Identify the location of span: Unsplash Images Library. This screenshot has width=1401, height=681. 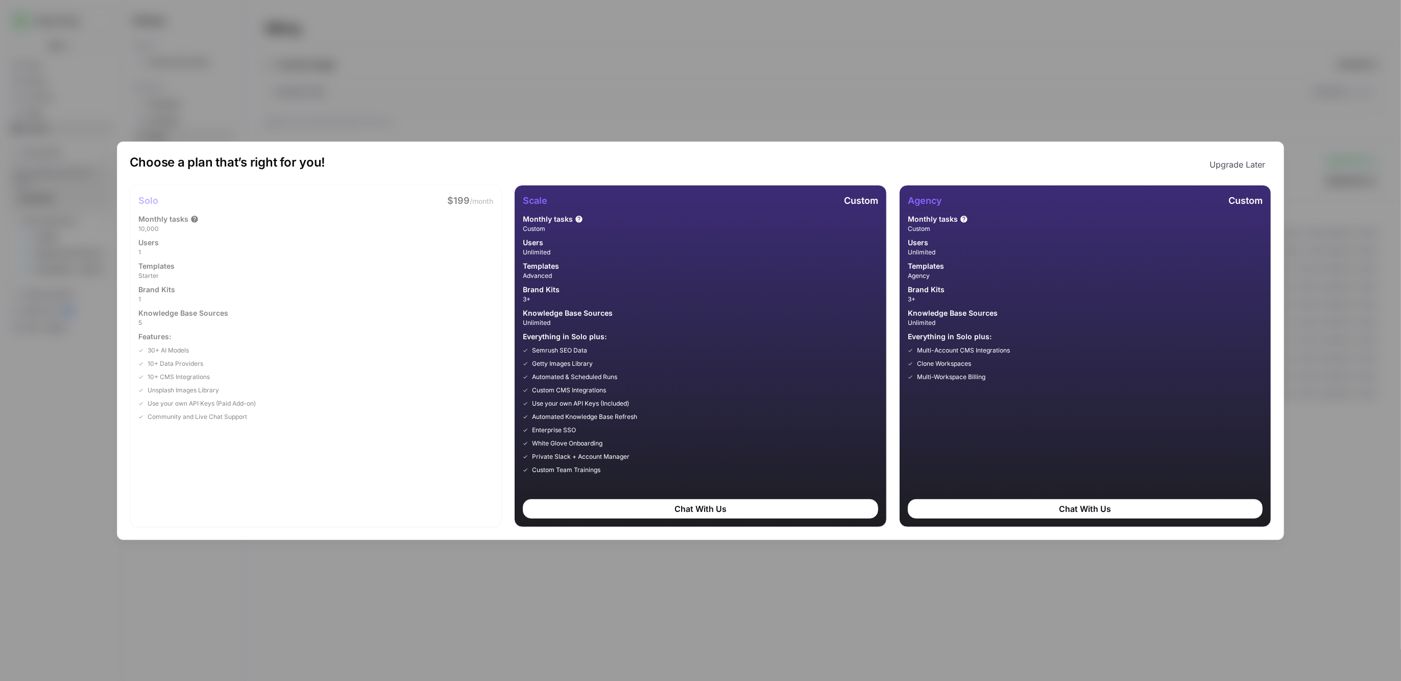
(183, 390).